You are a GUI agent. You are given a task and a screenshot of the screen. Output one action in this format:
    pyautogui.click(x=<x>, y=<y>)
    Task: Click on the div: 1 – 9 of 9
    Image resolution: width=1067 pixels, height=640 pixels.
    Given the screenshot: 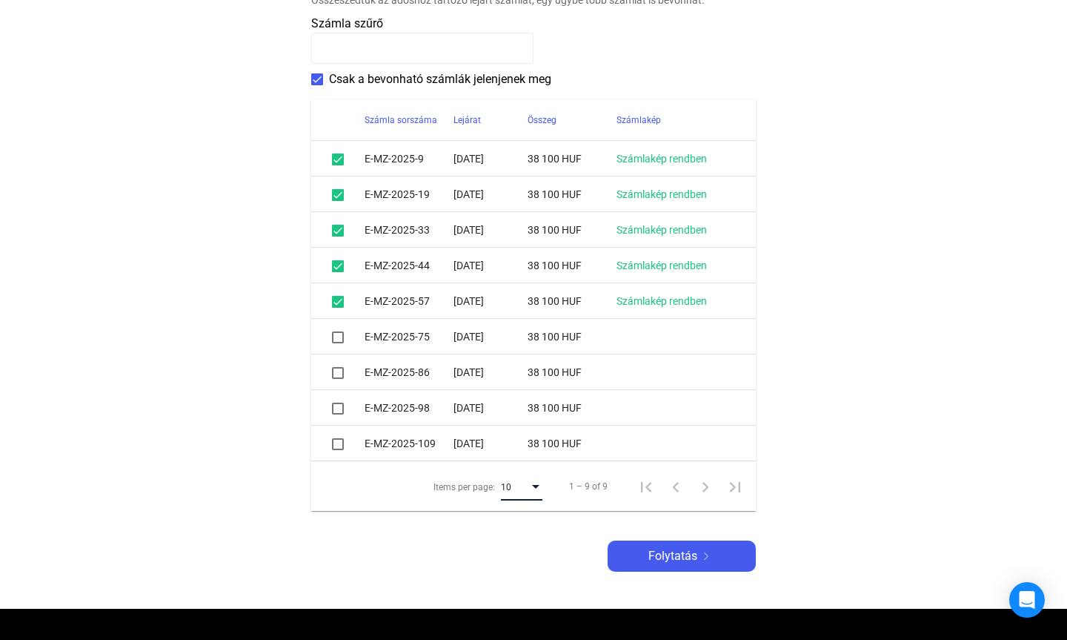 What is the action you would take?
    pyautogui.click(x=589, y=486)
    